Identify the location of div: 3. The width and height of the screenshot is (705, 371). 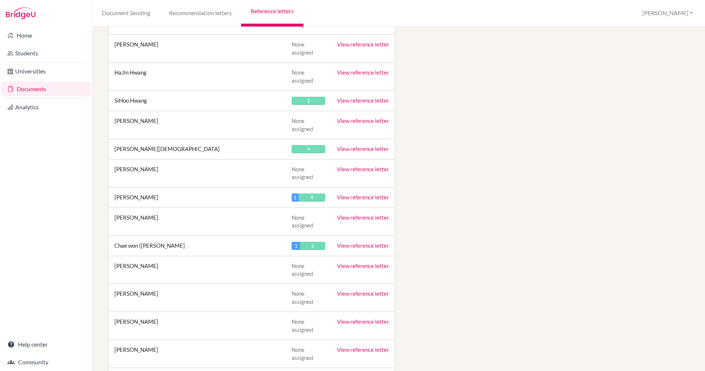
(313, 246).